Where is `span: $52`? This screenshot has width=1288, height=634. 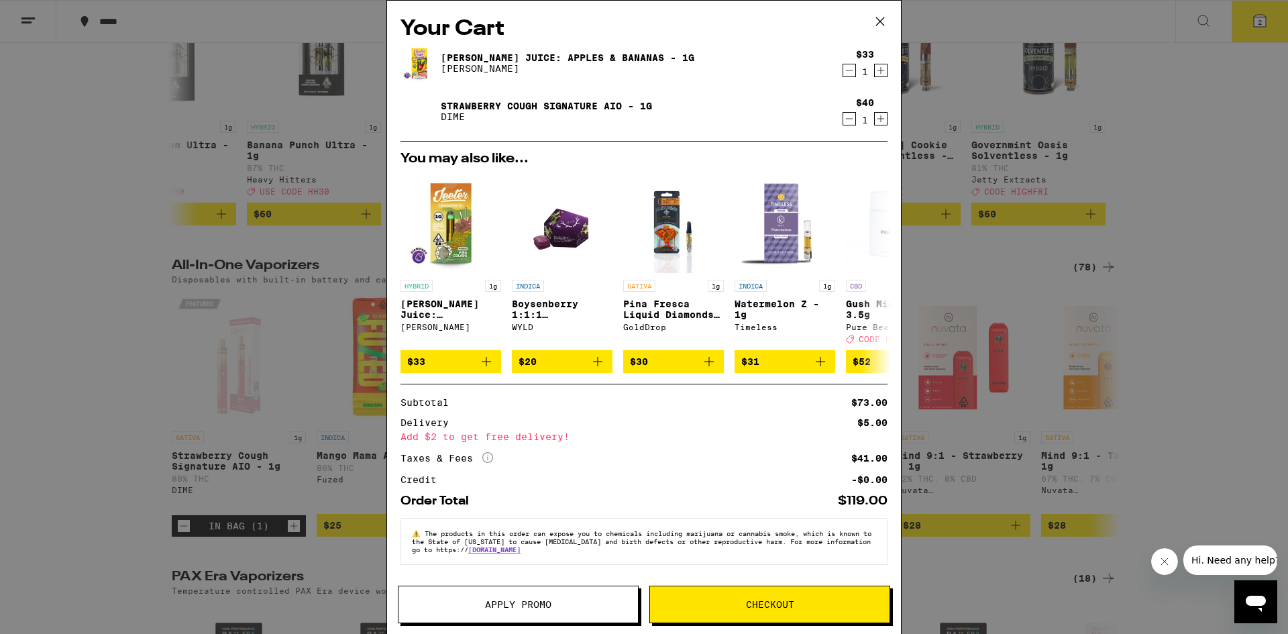 span: $52 is located at coordinates (861, 362).